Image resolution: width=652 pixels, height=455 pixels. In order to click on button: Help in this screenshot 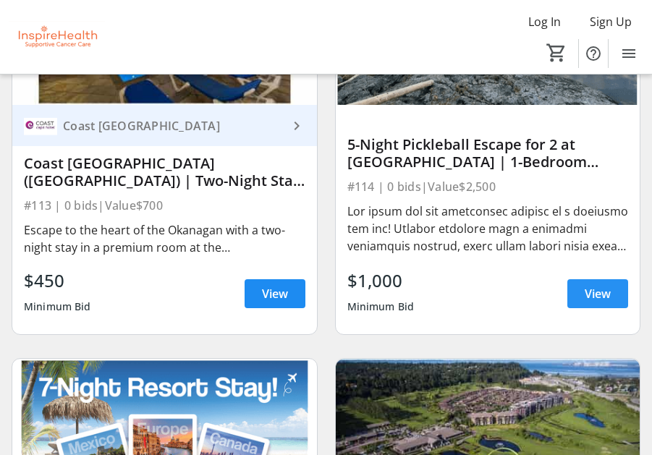, I will do `click(593, 54)`.